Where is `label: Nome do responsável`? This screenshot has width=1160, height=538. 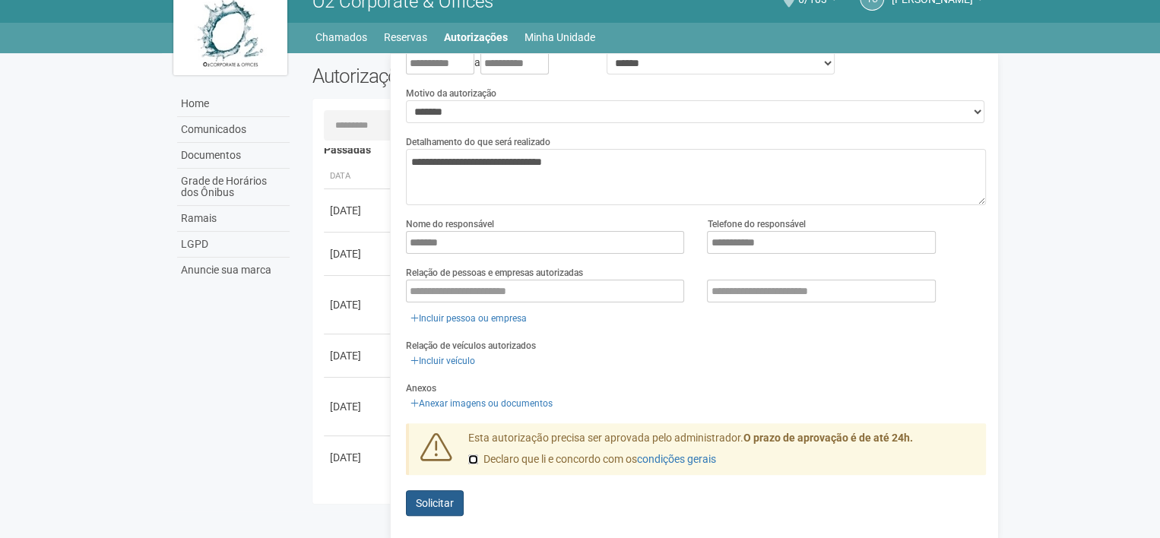
label: Nome do responsável is located at coordinates (450, 224).